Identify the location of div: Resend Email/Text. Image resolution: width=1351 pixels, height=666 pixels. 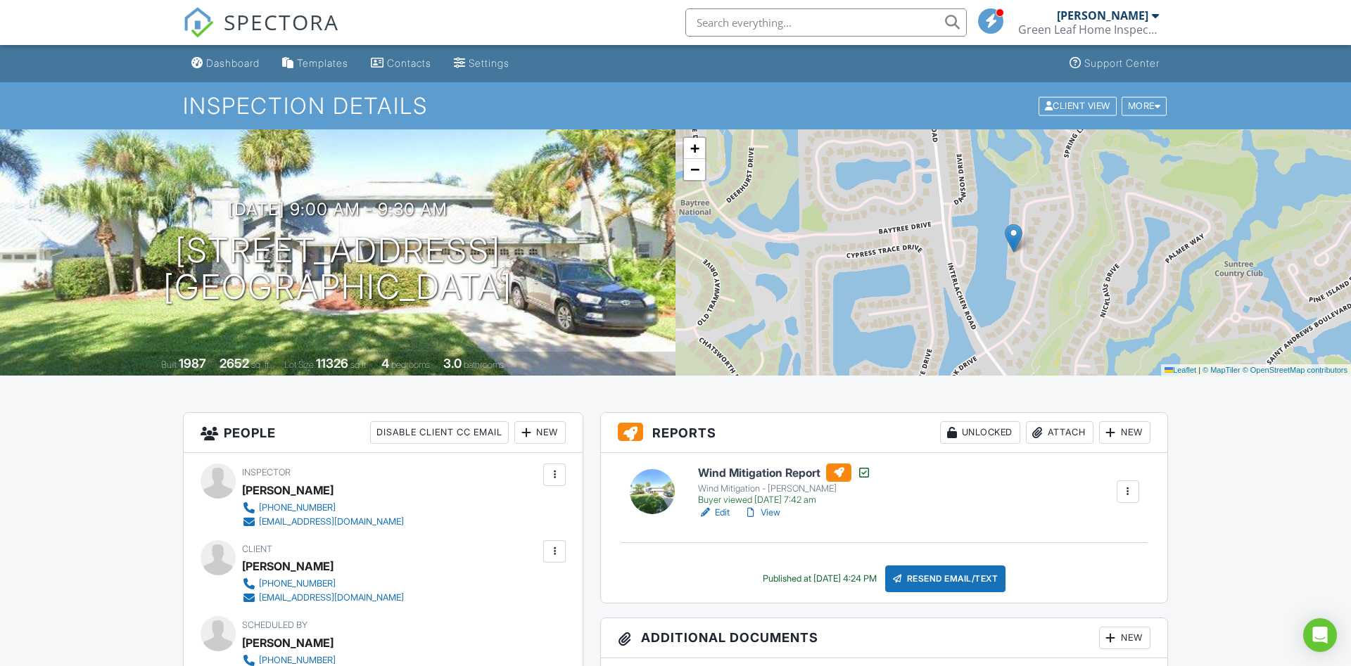
(945, 579).